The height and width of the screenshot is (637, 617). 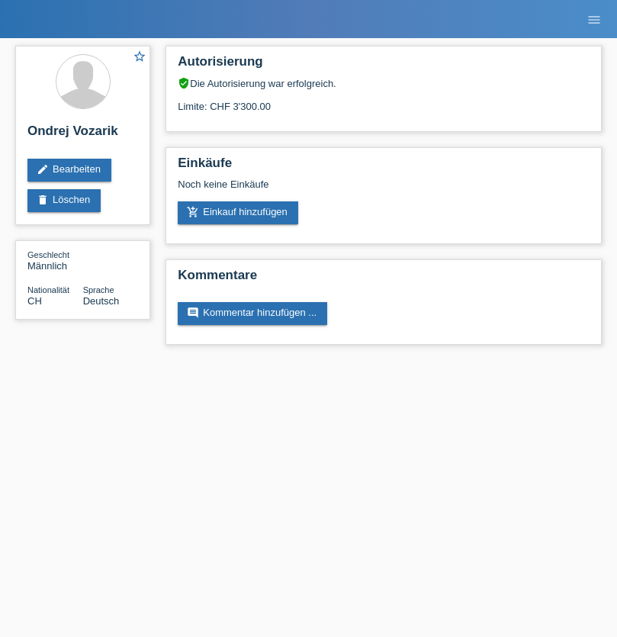 I want to click on i: menu, so click(x=594, y=20).